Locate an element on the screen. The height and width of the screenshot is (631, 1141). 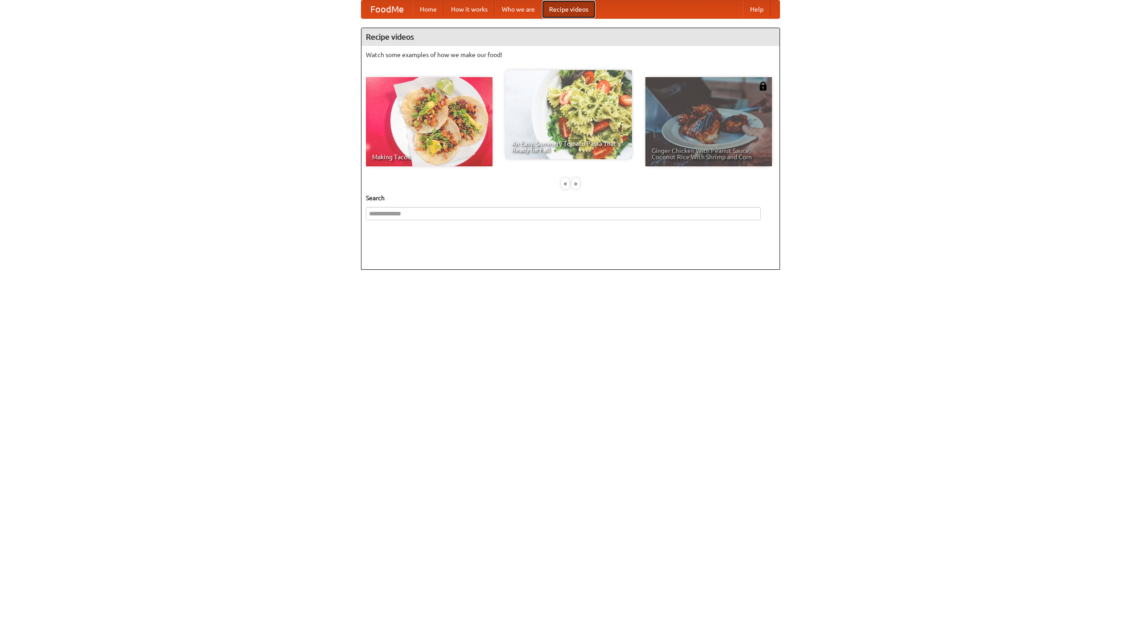
span: Making Tacos is located at coordinates (429, 157).